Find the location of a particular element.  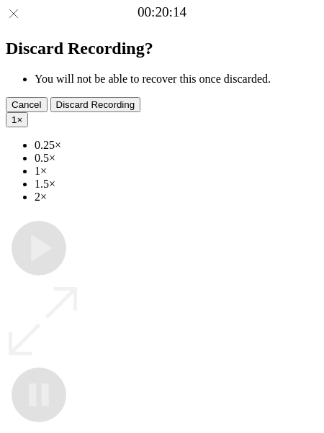

a: 00:20:14 is located at coordinates (162, 12).